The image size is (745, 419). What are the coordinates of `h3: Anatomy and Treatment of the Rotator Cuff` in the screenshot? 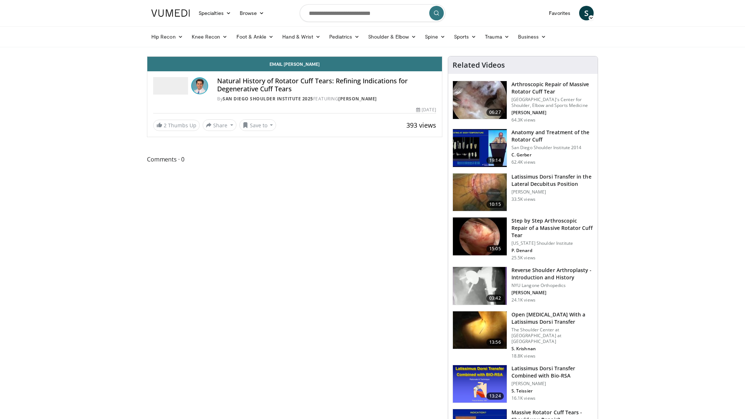 It's located at (552, 136).